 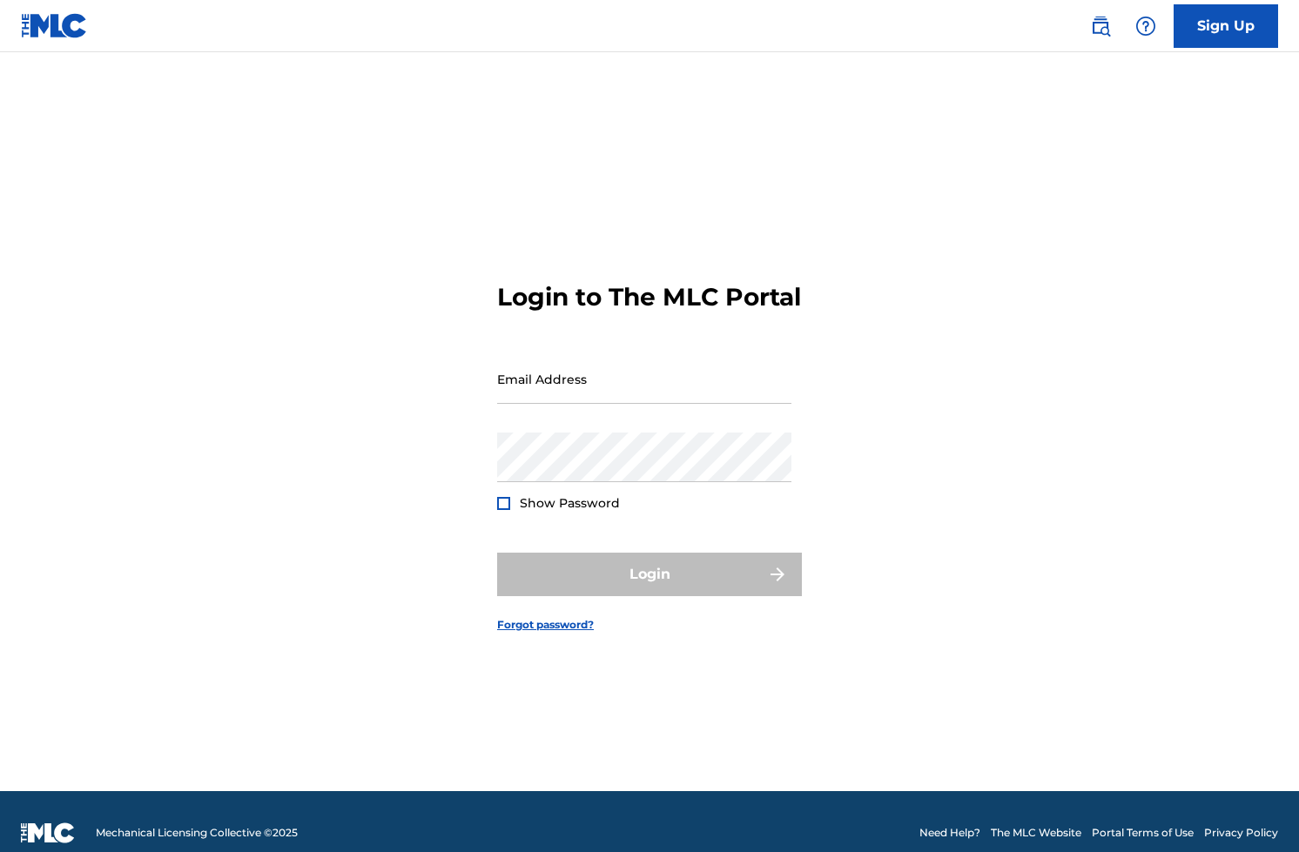 What do you see at coordinates (1101, 26) in the screenshot?
I see `img: search` at bounding box center [1101, 26].